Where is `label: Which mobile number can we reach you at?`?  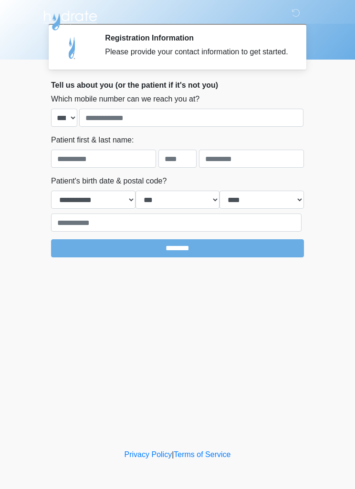 label: Which mobile number can we reach you at? is located at coordinates (125, 99).